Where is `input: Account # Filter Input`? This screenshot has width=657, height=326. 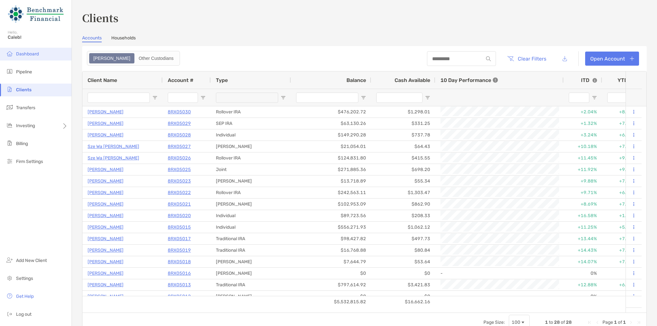 input: Account # Filter Input is located at coordinates (183, 98).